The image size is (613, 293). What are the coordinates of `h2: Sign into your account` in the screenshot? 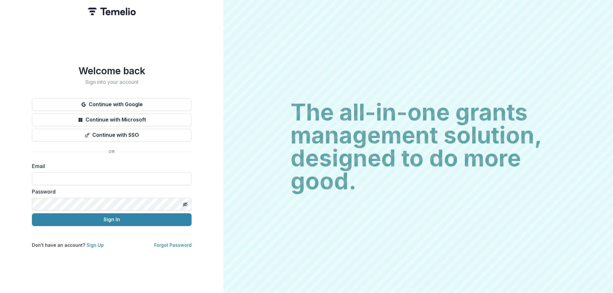 It's located at (112, 82).